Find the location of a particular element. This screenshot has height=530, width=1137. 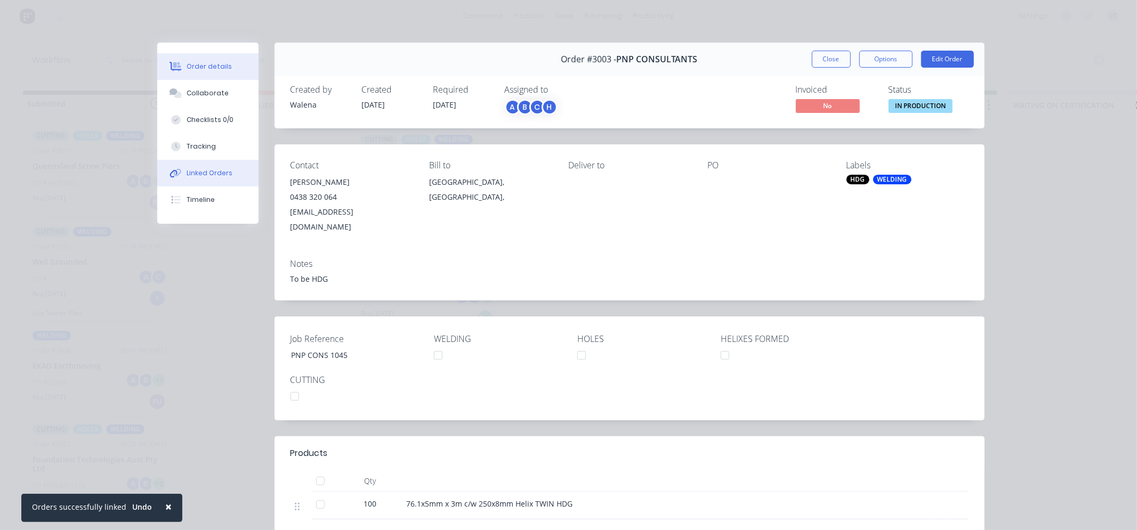

div: Bill to is located at coordinates (490, 165).